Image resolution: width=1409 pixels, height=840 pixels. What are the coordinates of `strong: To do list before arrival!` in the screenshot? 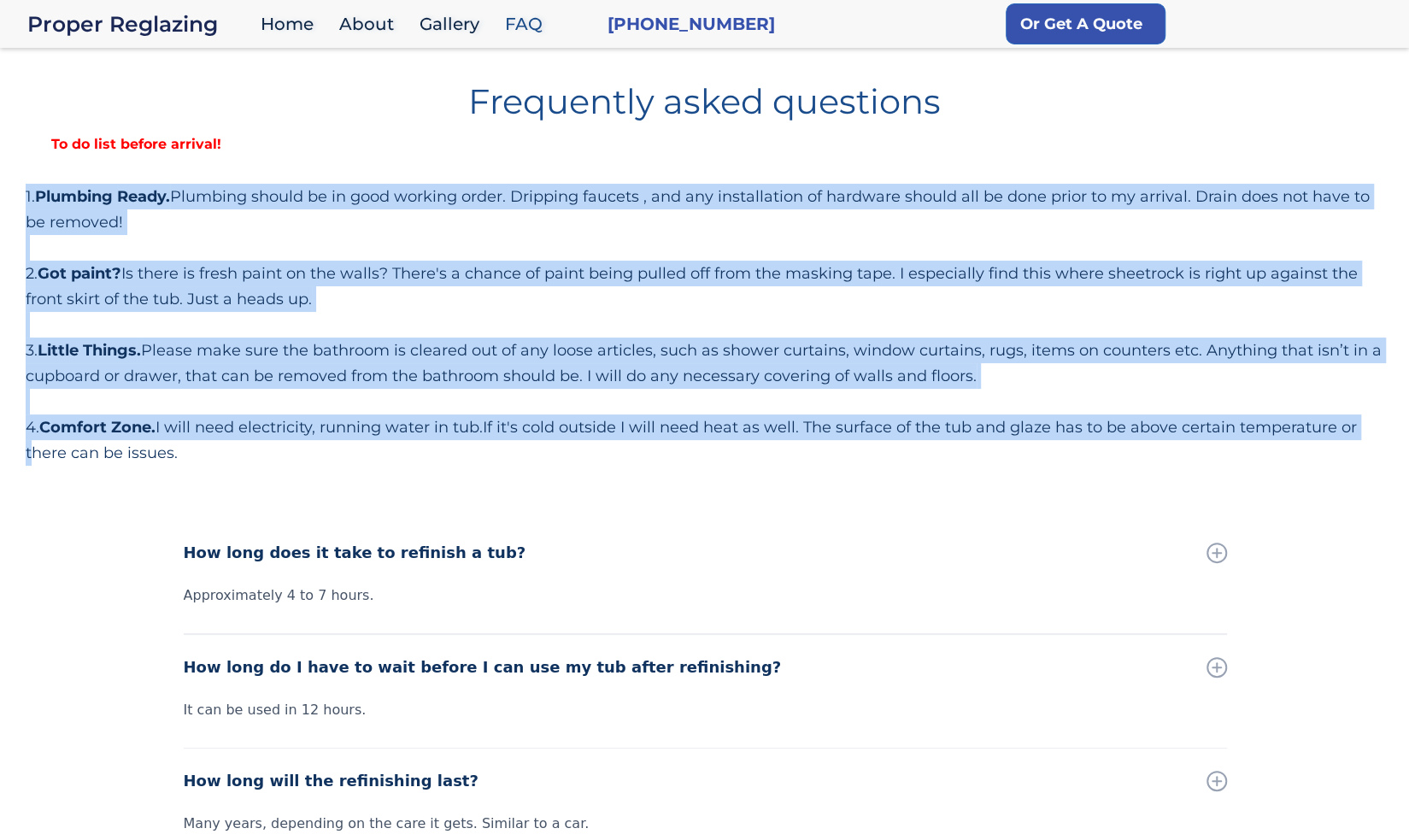 It's located at (135, 144).